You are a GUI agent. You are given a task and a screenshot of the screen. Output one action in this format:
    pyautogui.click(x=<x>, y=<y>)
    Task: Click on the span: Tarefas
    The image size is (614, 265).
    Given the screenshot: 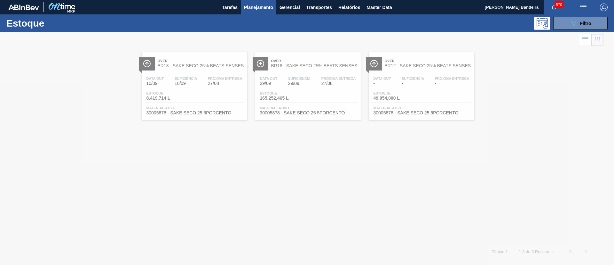 What is the action you would take?
    pyautogui.click(x=230, y=7)
    